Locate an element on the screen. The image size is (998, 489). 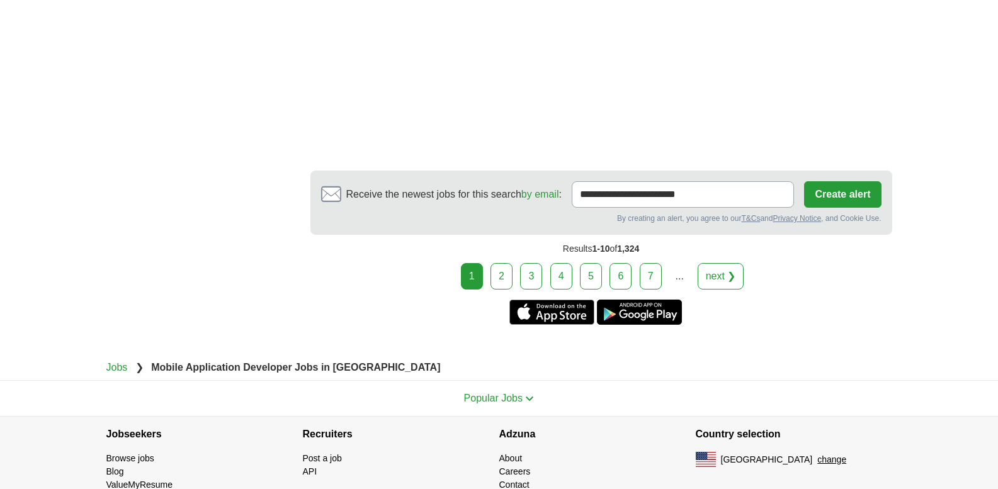
a: Get the Android app is located at coordinates (639, 312).